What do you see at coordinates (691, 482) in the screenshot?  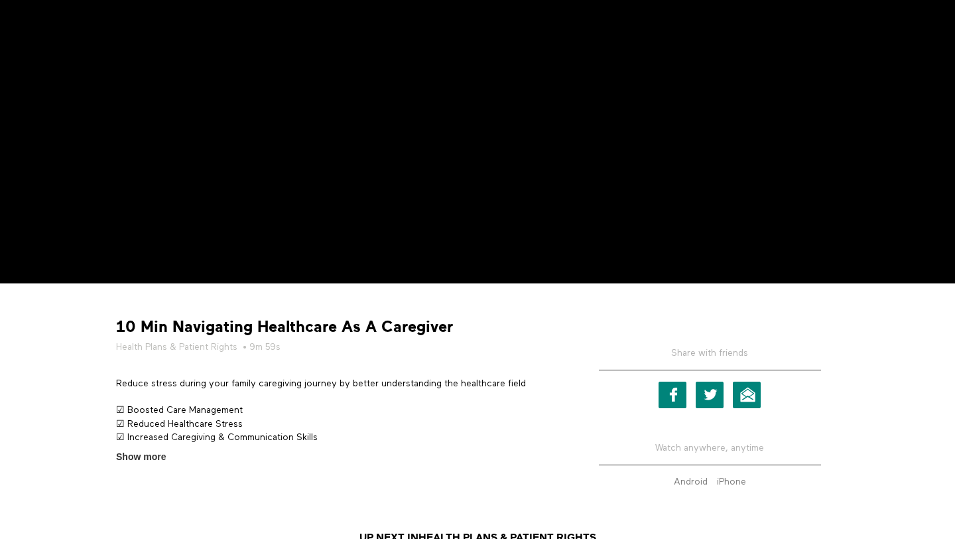 I see `strong: Android` at bounding box center [691, 482].